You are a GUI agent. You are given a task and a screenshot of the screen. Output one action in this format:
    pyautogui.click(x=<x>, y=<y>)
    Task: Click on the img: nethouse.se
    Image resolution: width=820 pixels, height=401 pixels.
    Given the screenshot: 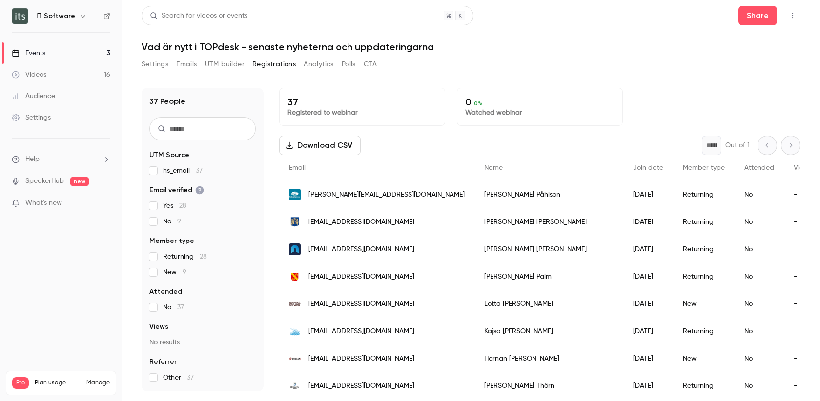 What is the action you would take?
    pyautogui.click(x=295, y=249)
    